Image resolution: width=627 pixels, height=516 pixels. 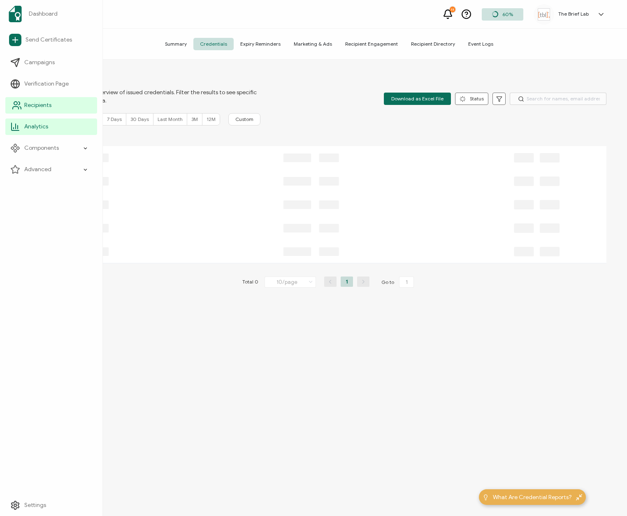 I want to click on button: Custom, so click(x=245, y=119).